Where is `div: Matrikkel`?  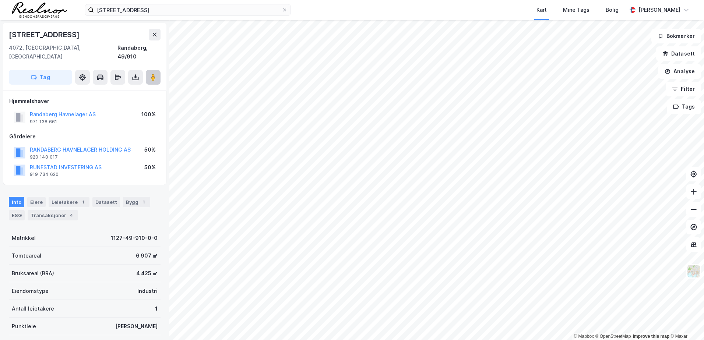 div: Matrikkel is located at coordinates (24, 238).